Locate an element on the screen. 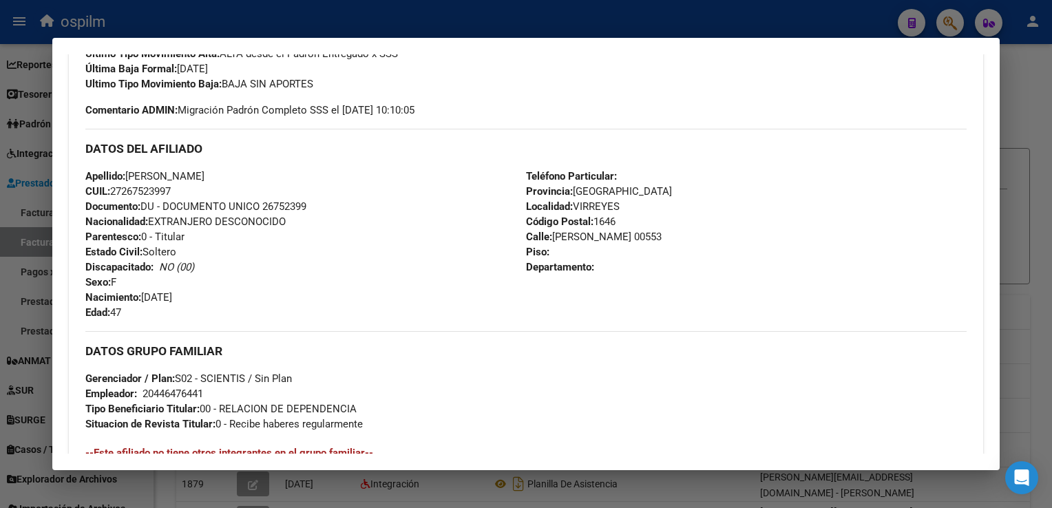 Image resolution: width=1052 pixels, height=508 pixels. h3: DATOS DEL AFILIADO is located at coordinates (525, 149).